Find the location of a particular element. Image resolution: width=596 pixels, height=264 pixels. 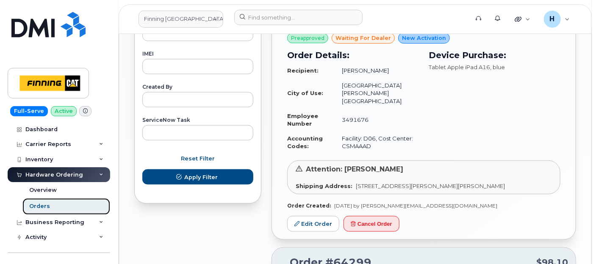

label: IMEI is located at coordinates (198, 54).